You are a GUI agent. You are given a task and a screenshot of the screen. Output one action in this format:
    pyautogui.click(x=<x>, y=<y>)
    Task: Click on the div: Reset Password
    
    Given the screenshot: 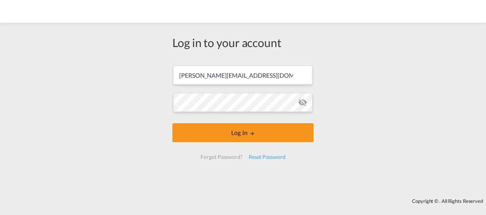 What is the action you would take?
    pyautogui.click(x=267, y=157)
    